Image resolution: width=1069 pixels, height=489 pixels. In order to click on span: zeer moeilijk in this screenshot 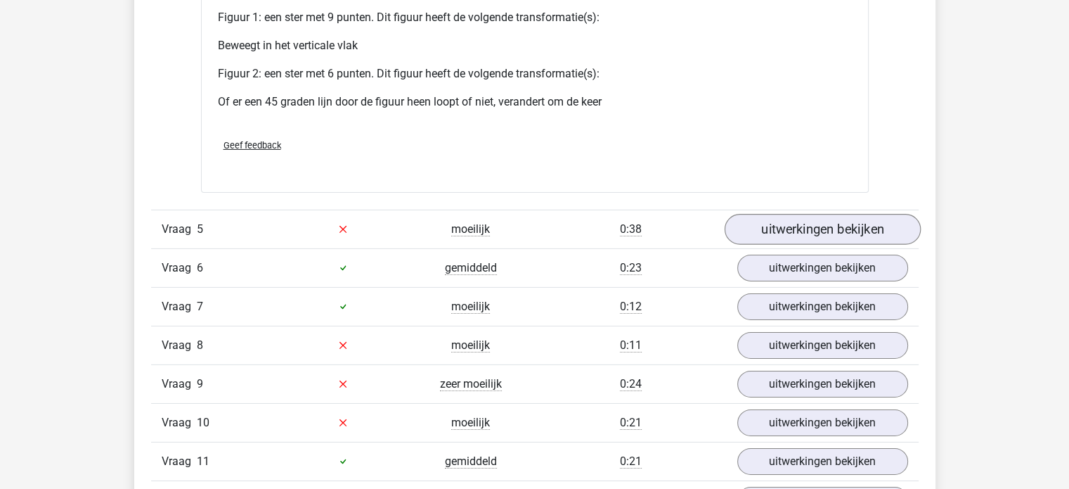, I will do `click(471, 384)`.